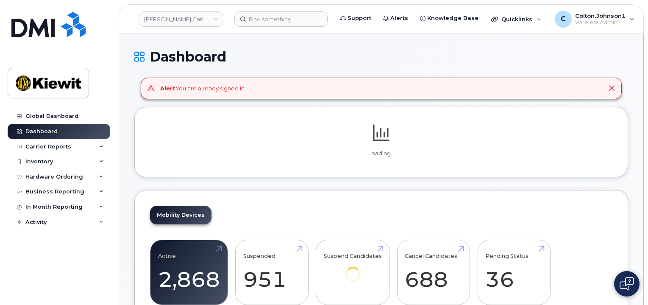  Describe the element at coordinates (627, 284) in the screenshot. I see `img: Open chat` at that location.